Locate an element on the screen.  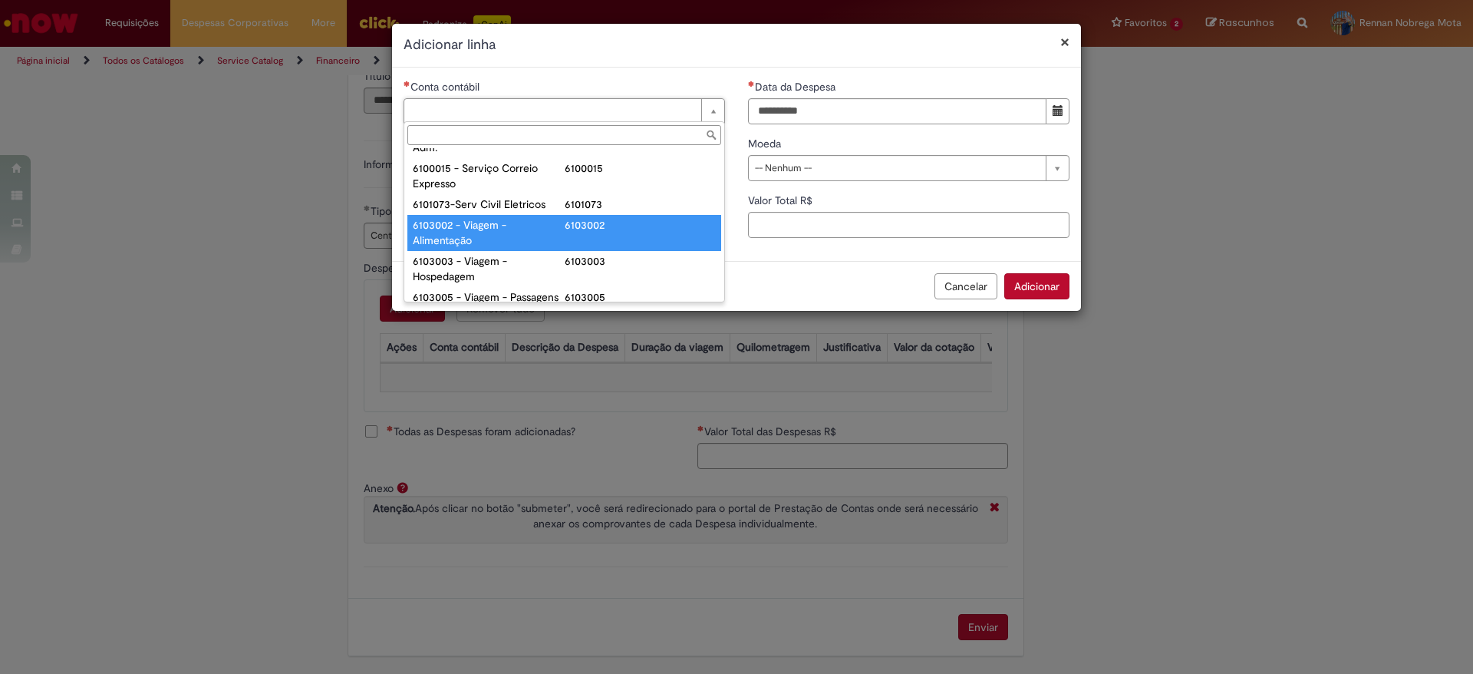
div: 6103005 - Viagem - Passagens is located at coordinates (489, 297).